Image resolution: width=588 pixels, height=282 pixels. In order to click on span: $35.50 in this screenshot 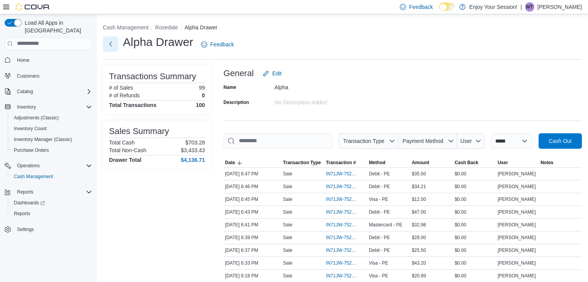, I will do `click(419, 174)`.